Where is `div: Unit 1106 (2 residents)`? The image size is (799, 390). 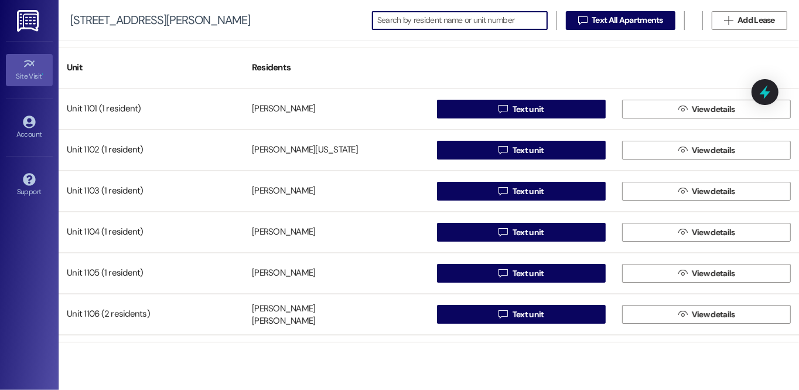
div: Unit 1106 (2 residents) is located at coordinates (151, 314).